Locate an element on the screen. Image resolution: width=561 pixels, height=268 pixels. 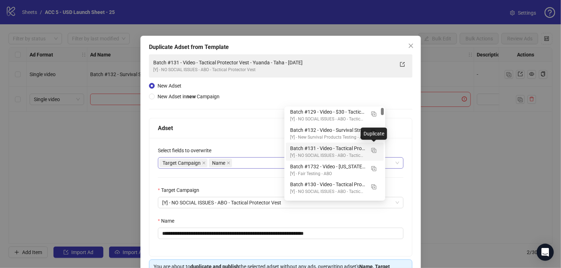
span: export is located at coordinates (403, 64).